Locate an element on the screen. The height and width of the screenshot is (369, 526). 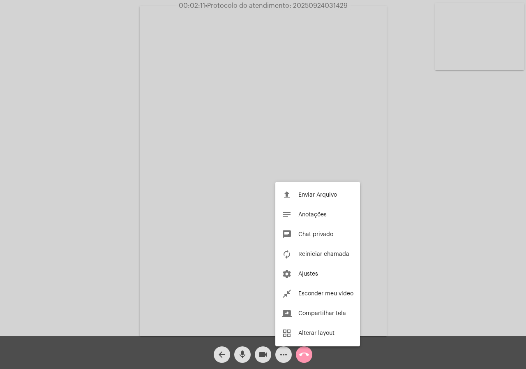
span: Alterar layout is located at coordinates (317, 333).